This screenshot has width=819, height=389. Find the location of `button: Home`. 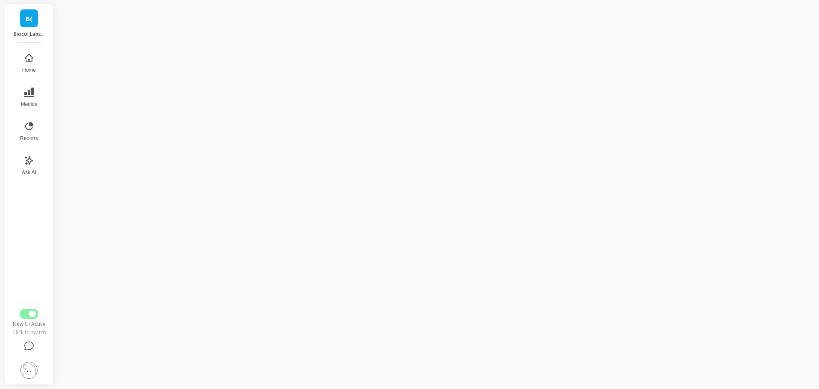

button: Home is located at coordinates (29, 63).